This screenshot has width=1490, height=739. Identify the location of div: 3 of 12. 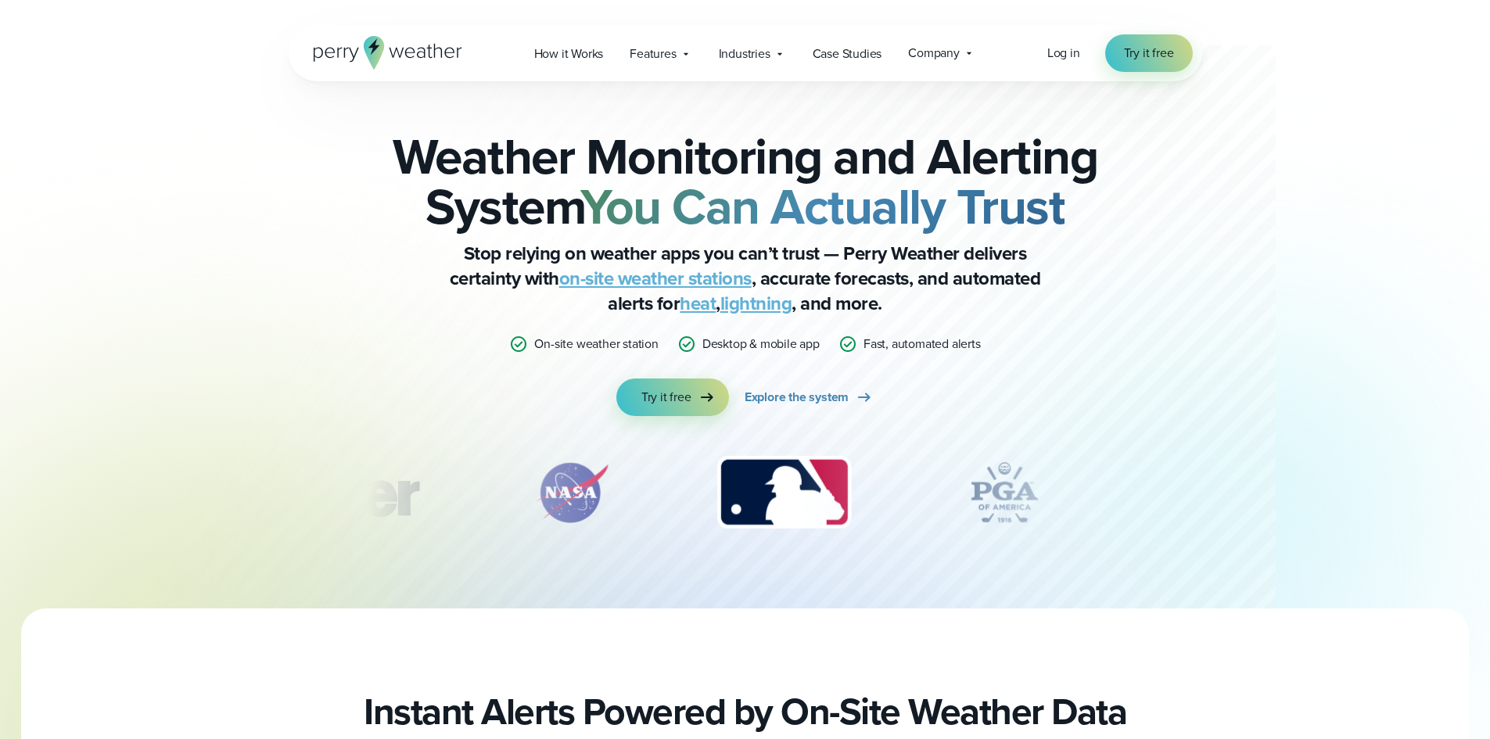
(784, 493).